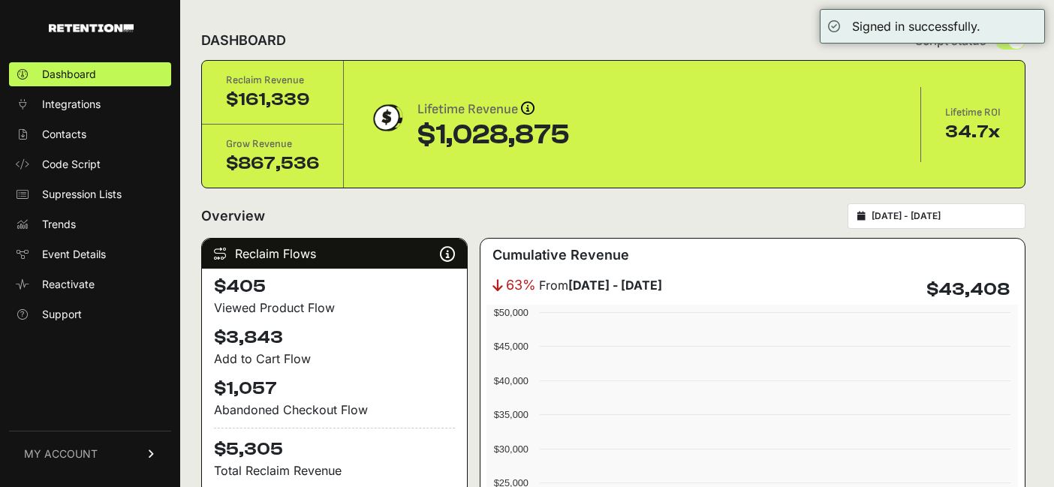  I want to click on div: $1,028,875, so click(493, 135).